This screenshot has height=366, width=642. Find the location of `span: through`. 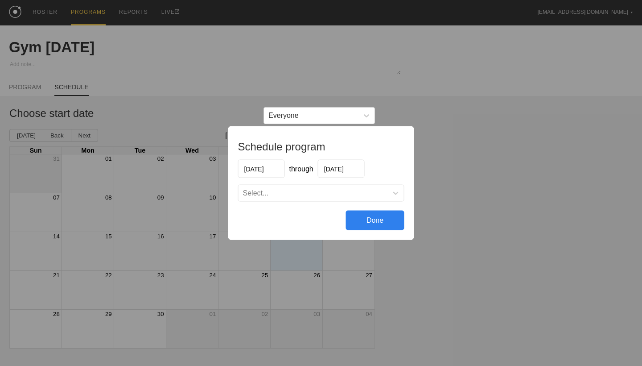

span: through is located at coordinates (301, 168).